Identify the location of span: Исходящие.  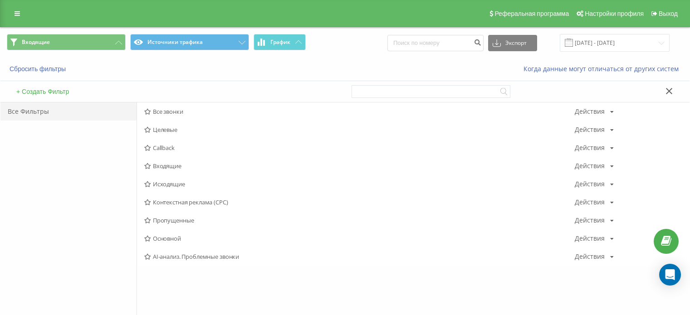
(359, 184).